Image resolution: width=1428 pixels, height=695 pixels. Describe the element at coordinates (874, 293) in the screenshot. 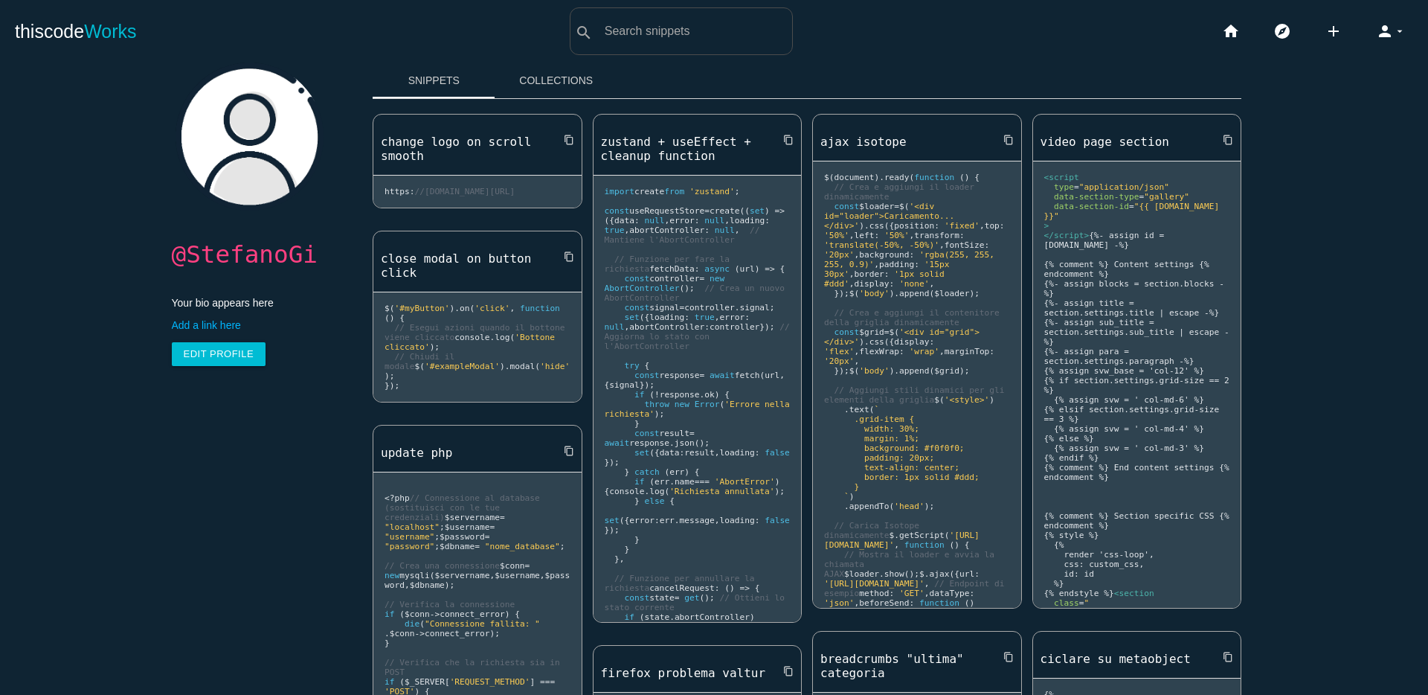

I see `span: 'body'` at that location.